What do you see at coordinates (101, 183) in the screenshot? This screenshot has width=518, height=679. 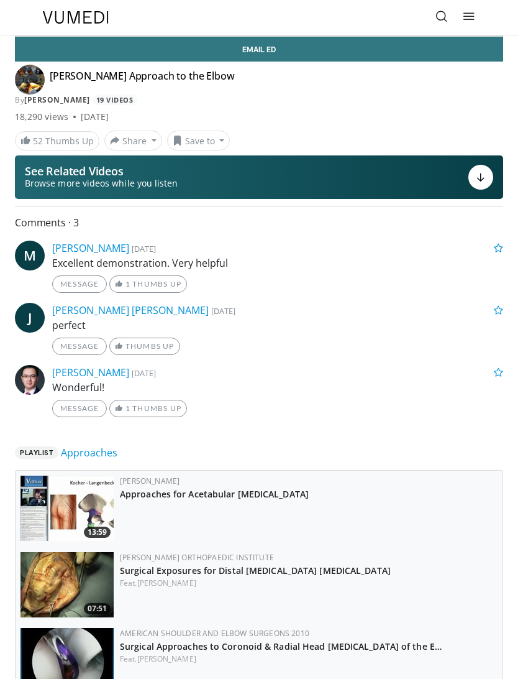 I see `span: Browse more videos while you listen` at bounding box center [101, 183].